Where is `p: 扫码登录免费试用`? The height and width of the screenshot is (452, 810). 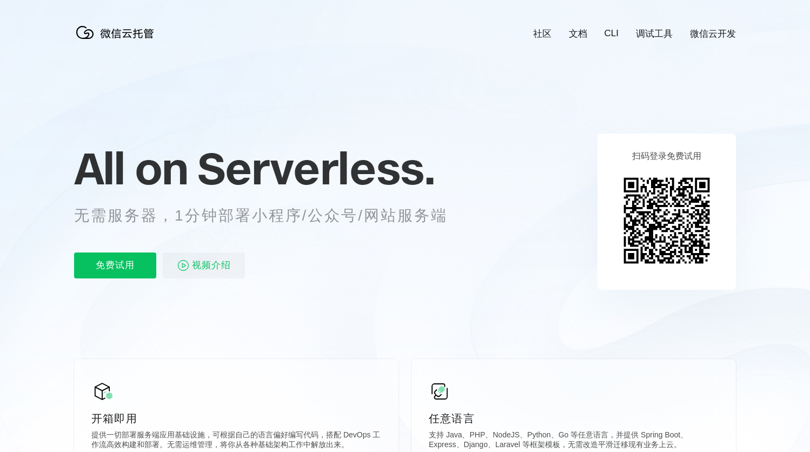 p: 扫码登录免费试用 is located at coordinates (667, 156).